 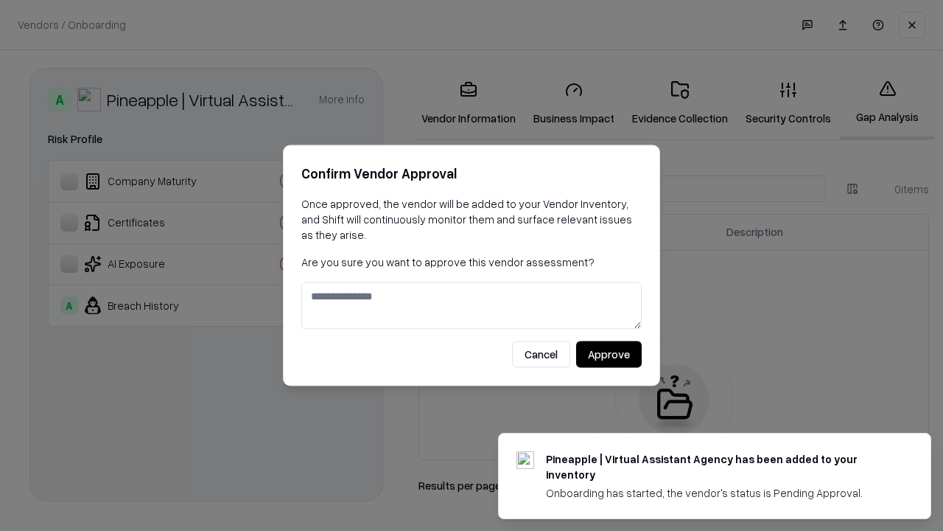 What do you see at coordinates (609, 354) in the screenshot?
I see `button: Approve` at bounding box center [609, 354].